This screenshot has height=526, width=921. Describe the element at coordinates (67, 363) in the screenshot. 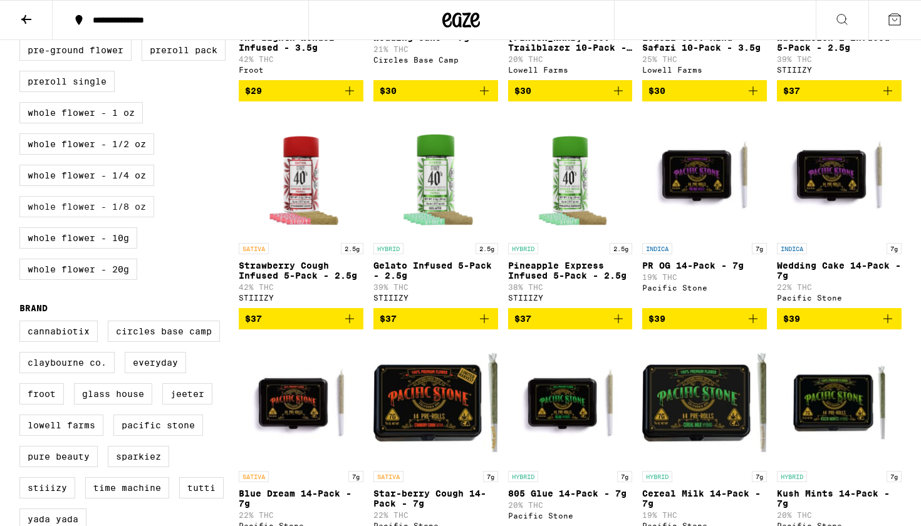

I see `label: Claybourne Co.` at that location.